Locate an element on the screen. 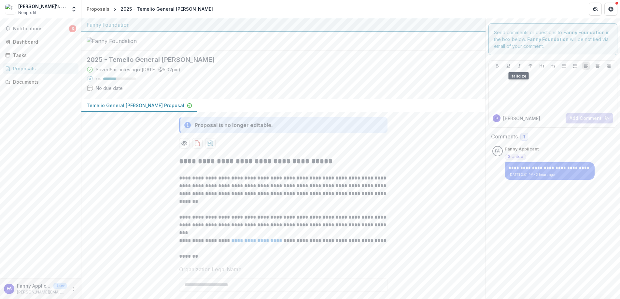  span: Grantee is located at coordinates (515, 157).